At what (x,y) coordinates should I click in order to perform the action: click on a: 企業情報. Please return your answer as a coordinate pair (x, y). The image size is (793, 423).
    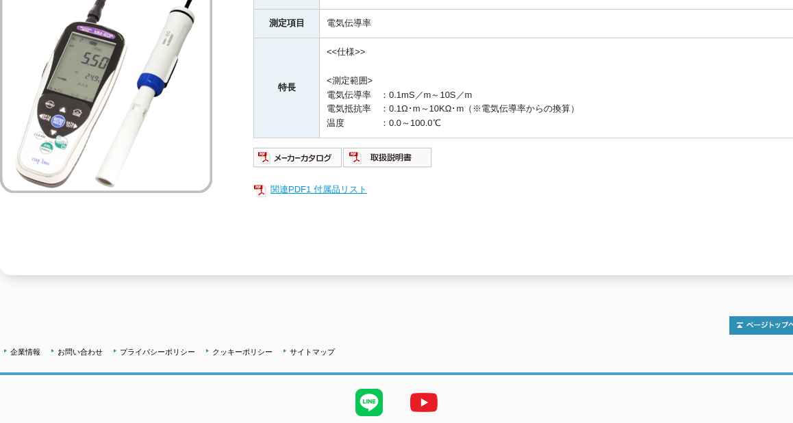
    Looking at the image, I should click on (25, 352).